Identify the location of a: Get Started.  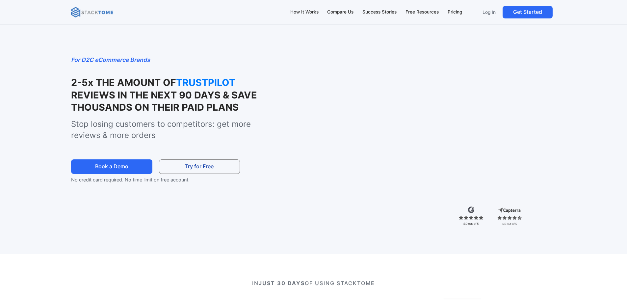
(527, 12).